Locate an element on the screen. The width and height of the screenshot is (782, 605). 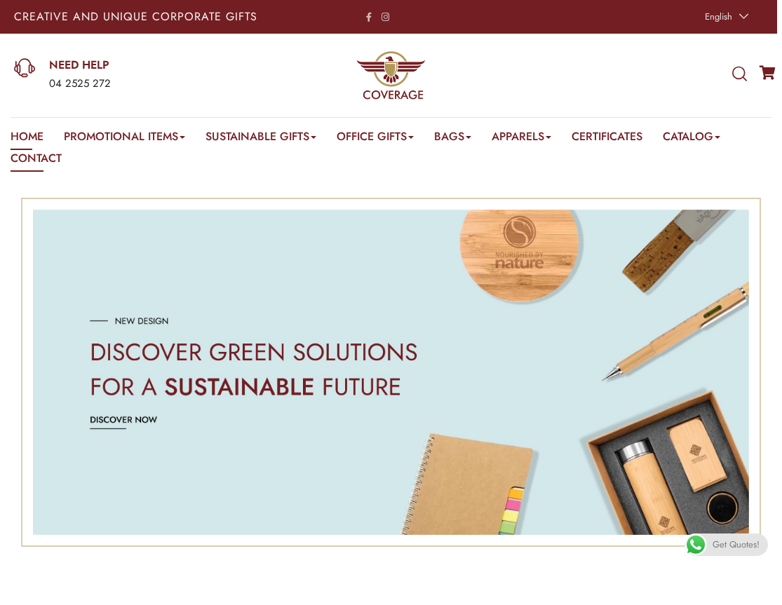
a: Contact is located at coordinates (36, 161).